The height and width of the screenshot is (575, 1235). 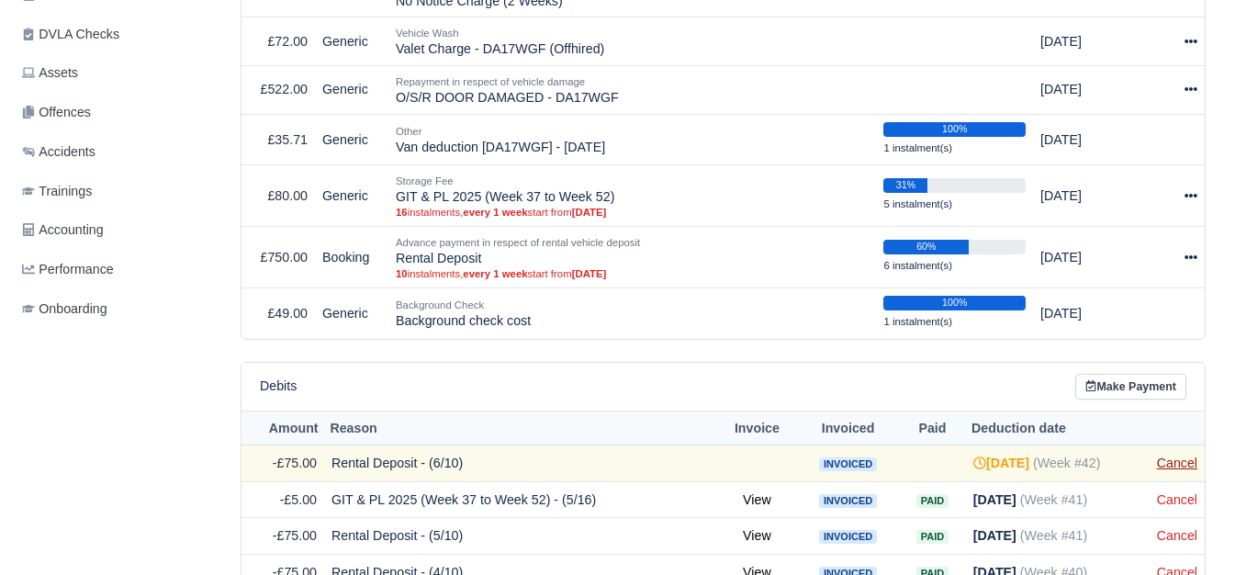 I want to click on th: Deduction date, so click(x=1058, y=428).